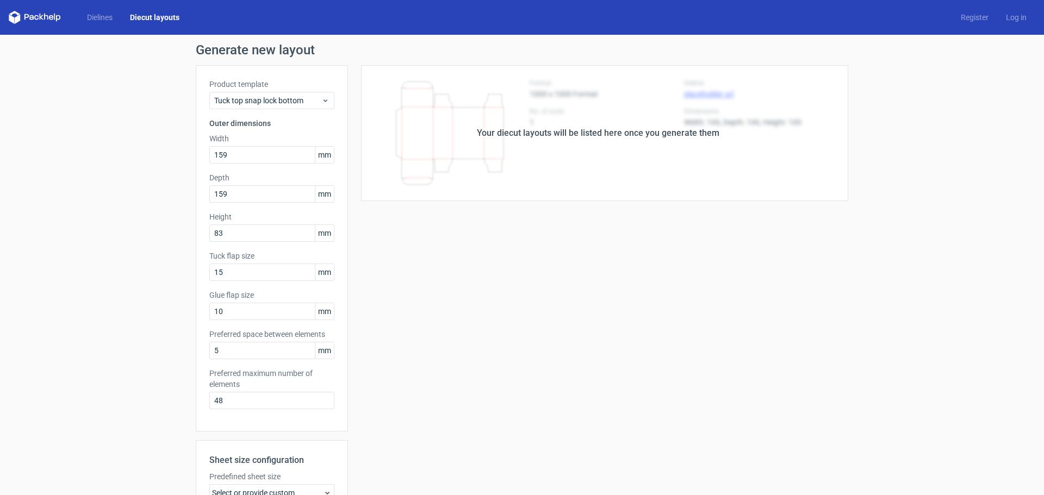 The width and height of the screenshot is (1044, 495). Describe the element at coordinates (272, 178) in the screenshot. I see `label: Depth` at that location.